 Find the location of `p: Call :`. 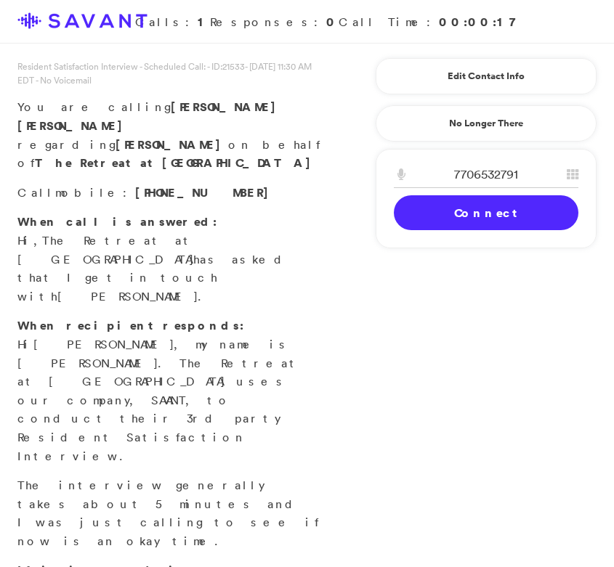

p: Call : is located at coordinates (168, 193).